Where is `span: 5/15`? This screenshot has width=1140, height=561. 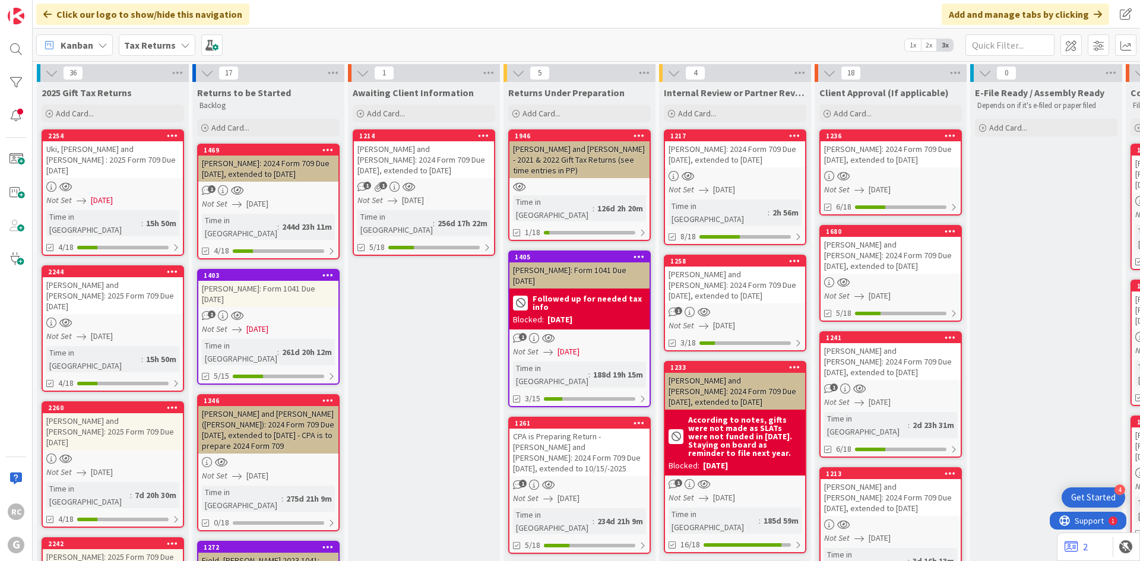
span: 5/15 is located at coordinates (221, 376).